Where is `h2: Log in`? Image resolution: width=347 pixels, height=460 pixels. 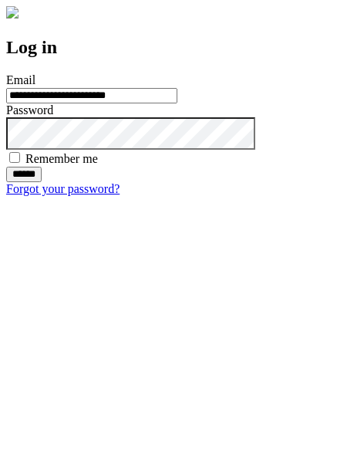 h2: Log in is located at coordinates (174, 47).